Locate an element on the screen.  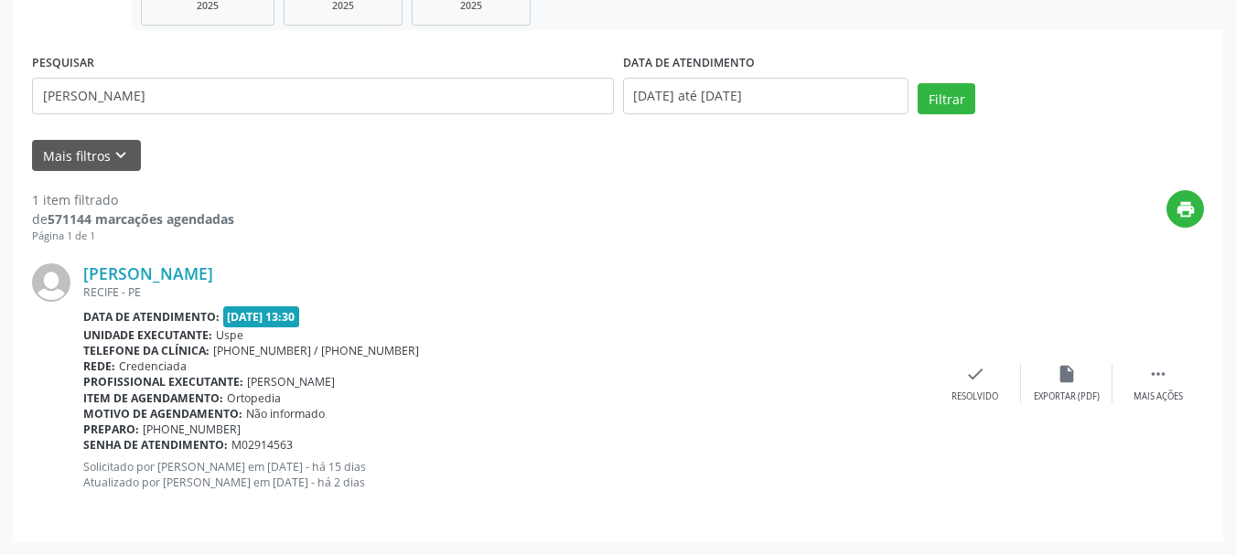
div: Página 1 de 1 is located at coordinates (133, 236).